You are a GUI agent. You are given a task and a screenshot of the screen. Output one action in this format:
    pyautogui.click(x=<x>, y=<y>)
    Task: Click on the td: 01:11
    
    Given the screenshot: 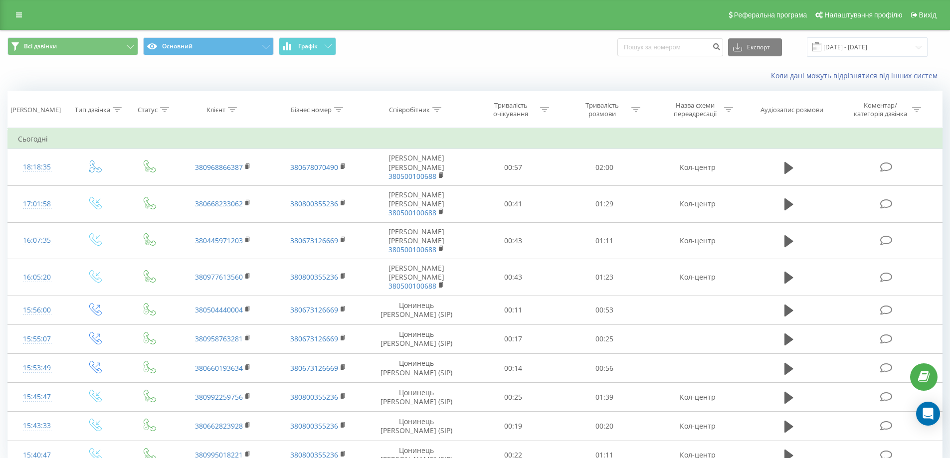 What is the action you would take?
    pyautogui.click(x=604, y=241)
    